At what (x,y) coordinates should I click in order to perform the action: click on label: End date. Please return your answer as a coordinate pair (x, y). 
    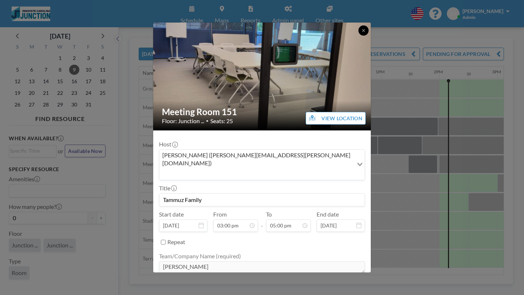
    Looking at the image, I should click on (327, 215).